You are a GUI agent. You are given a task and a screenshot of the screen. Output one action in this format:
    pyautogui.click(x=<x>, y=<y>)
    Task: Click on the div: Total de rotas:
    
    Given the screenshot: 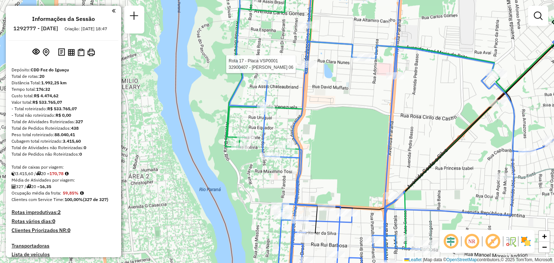 What is the action you would take?
    pyautogui.click(x=63, y=76)
    